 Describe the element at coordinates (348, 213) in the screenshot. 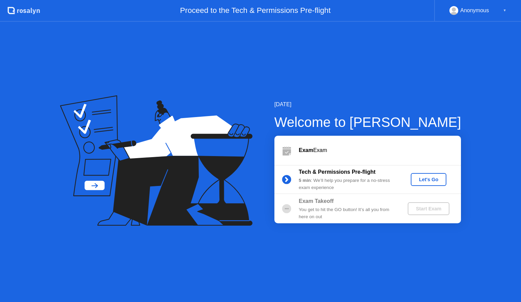

I see `div: You get to hit the GO button! It’s all you from here on out` at that location.